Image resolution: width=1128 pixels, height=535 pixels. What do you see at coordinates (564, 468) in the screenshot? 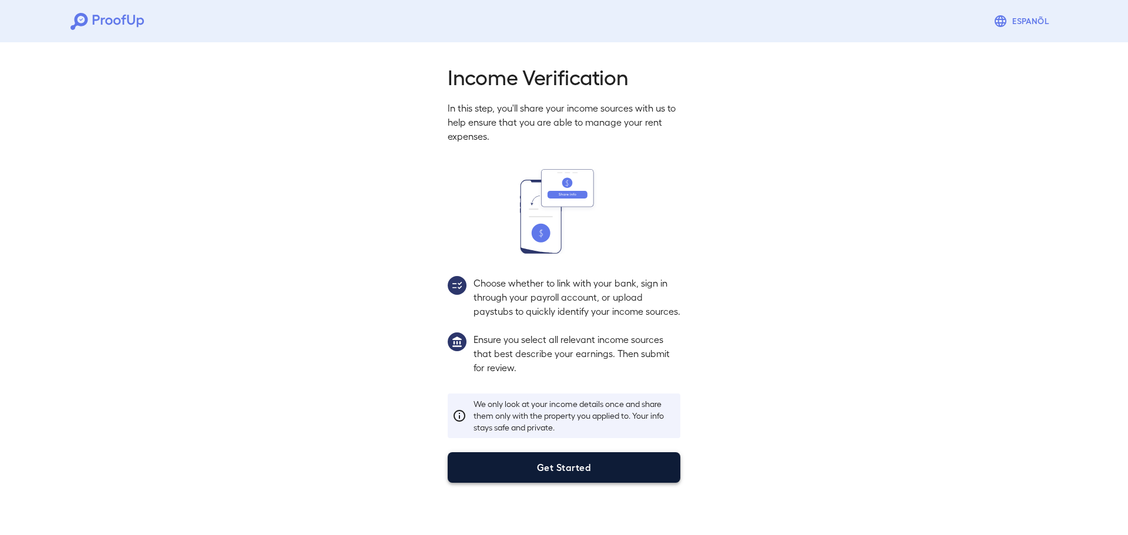
I see `button: Get Started` at bounding box center [564, 468].